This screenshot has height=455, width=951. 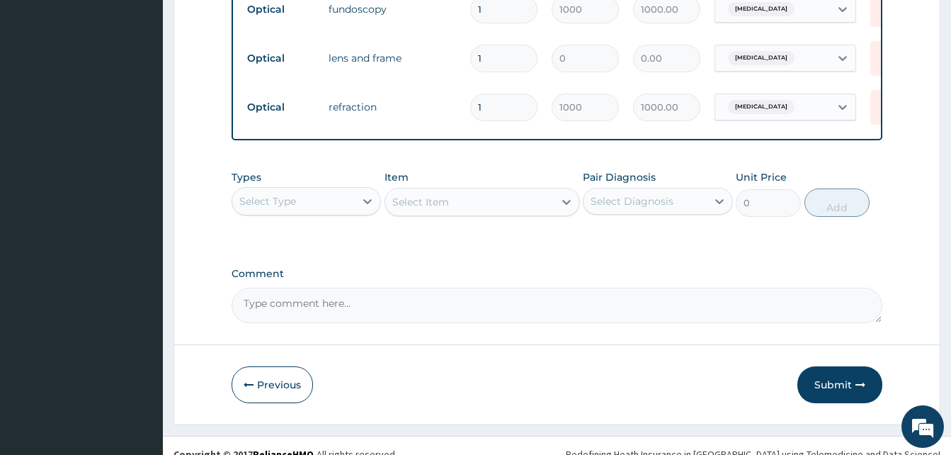 What do you see at coordinates (619, 177) in the screenshot?
I see `label: Pair Diagnosis` at bounding box center [619, 177].